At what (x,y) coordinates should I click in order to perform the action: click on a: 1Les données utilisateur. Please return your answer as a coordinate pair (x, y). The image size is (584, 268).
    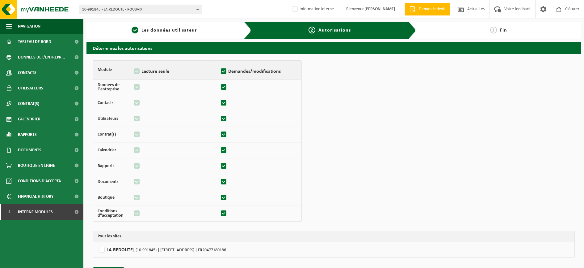
    Looking at the image, I should click on (164, 30).